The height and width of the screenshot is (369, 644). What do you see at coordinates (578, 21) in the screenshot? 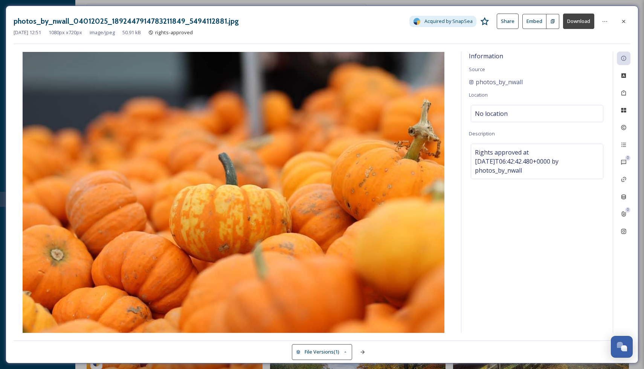
I see `button: Download` at bounding box center [578, 21].